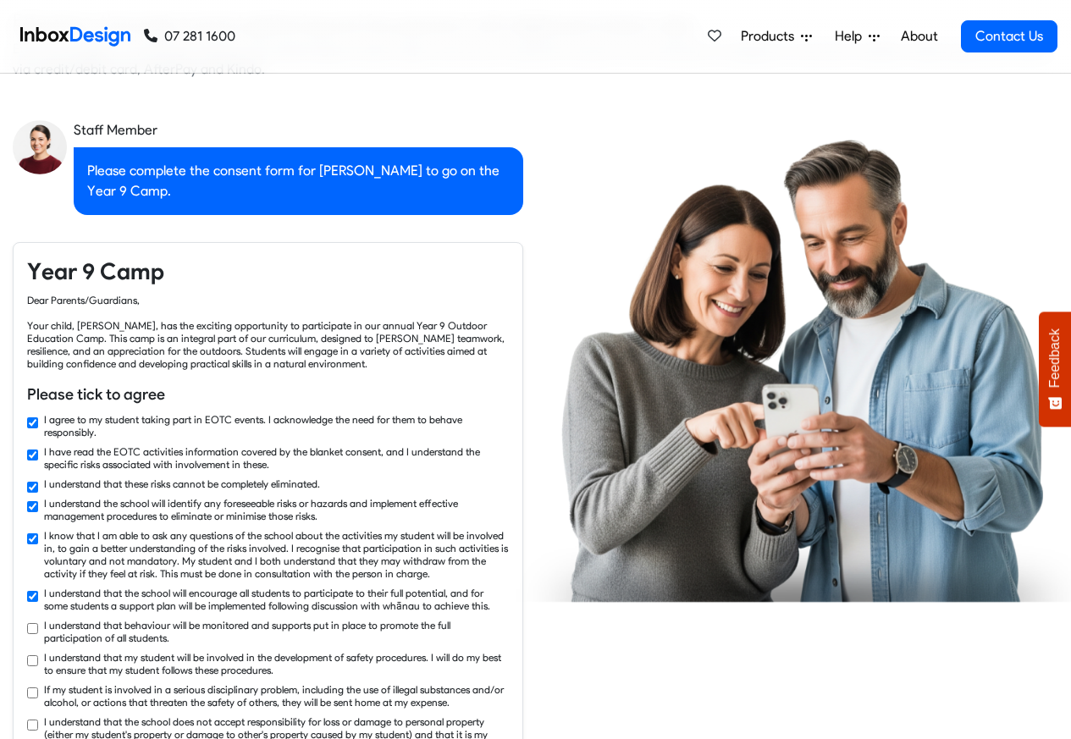  Describe the element at coordinates (857, 36) in the screenshot. I see `a: Help` at that location.